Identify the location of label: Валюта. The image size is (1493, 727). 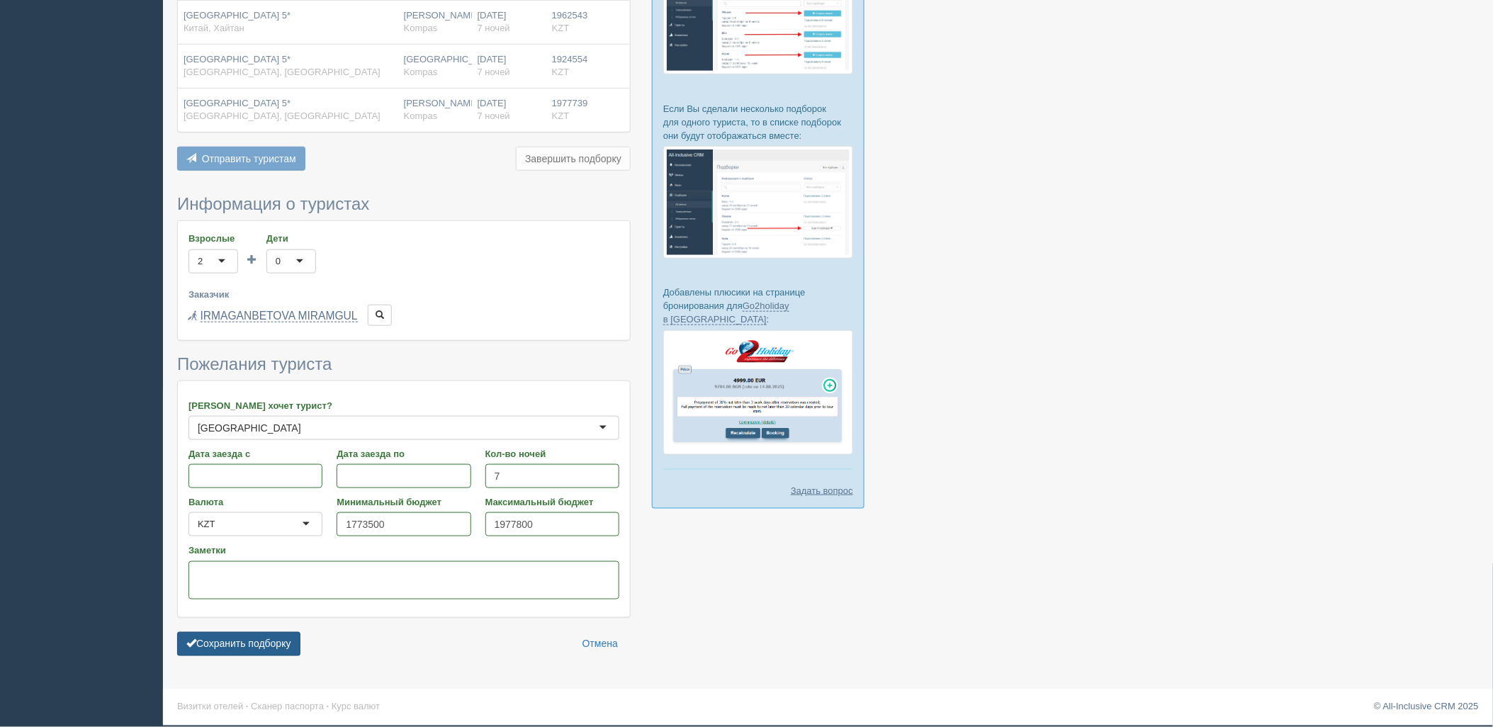
(255, 502).